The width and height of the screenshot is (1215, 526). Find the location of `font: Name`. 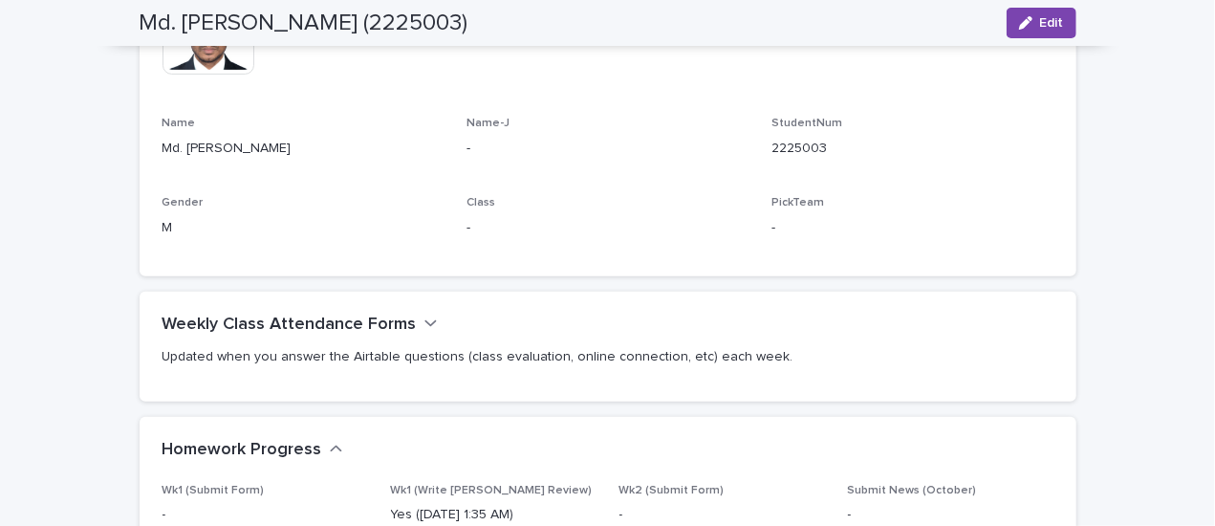

font: Name is located at coordinates (179, 123).